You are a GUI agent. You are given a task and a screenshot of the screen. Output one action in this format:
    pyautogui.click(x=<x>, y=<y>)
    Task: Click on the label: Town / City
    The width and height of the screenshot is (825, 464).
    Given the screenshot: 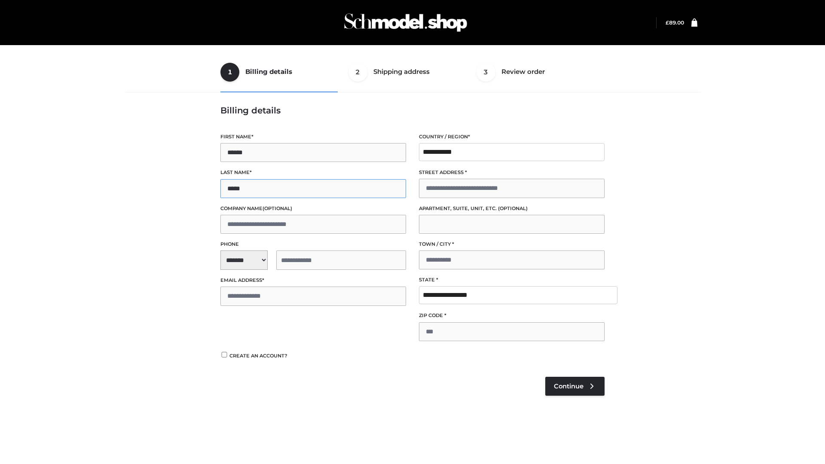 What is the action you would take?
    pyautogui.click(x=512, y=244)
    